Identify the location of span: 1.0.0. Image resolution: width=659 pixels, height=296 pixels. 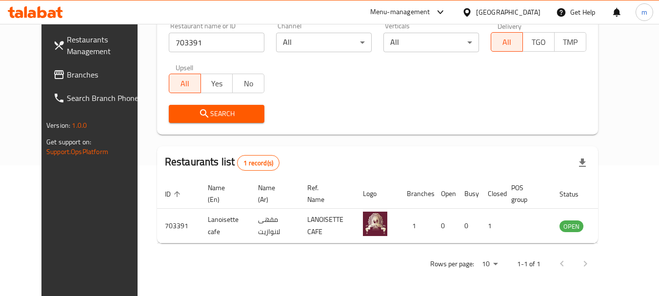
(79, 125).